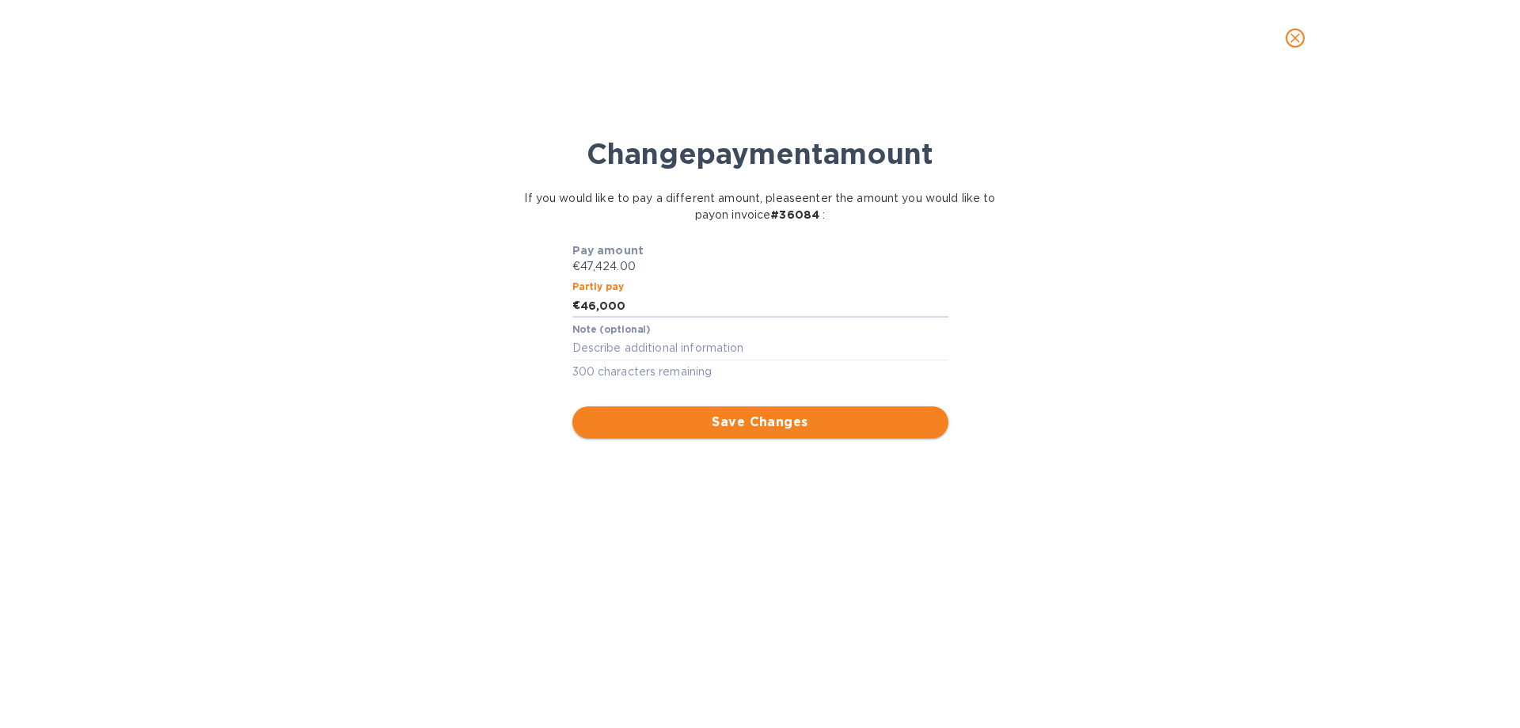 This screenshot has width=1520, height=728. Describe the element at coordinates (760, 207) in the screenshot. I see `p: If you would like to pay a different amount, please enter the amount you would like to pay on inv...` at that location.